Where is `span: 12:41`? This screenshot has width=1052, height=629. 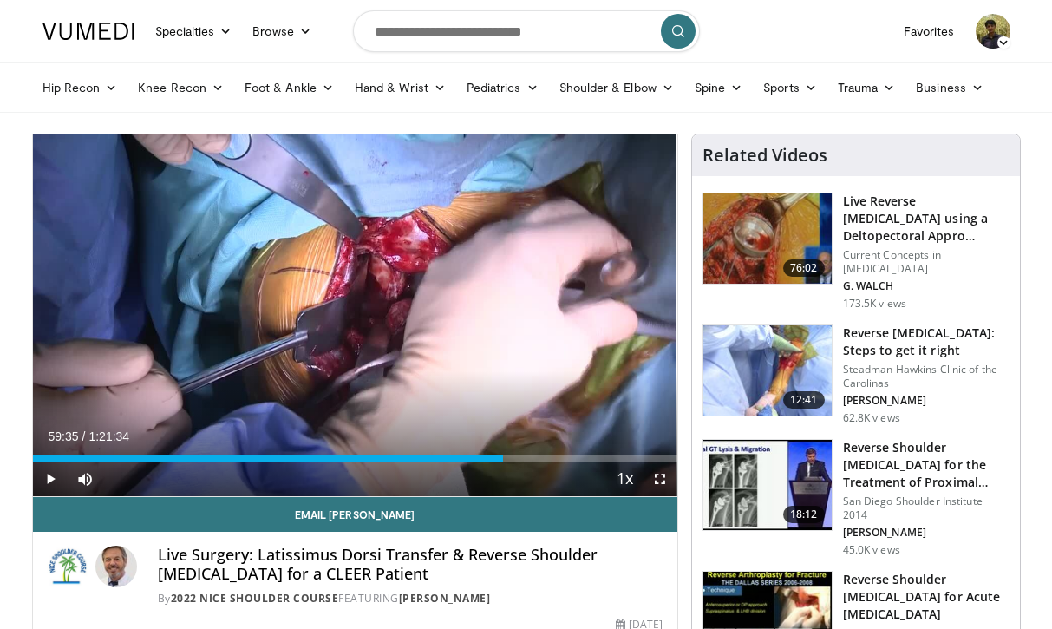 span: 12:41 is located at coordinates (804, 400).